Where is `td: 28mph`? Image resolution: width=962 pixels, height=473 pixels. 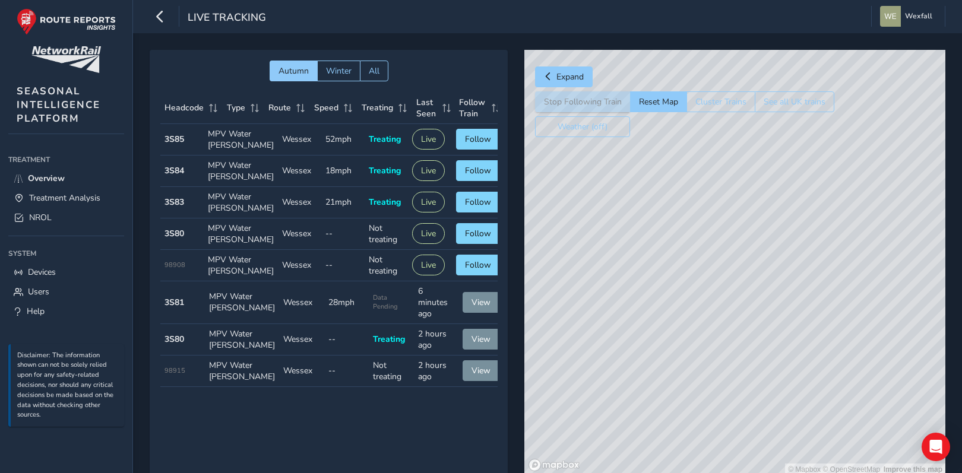 td: 28mph is located at coordinates (347, 303).